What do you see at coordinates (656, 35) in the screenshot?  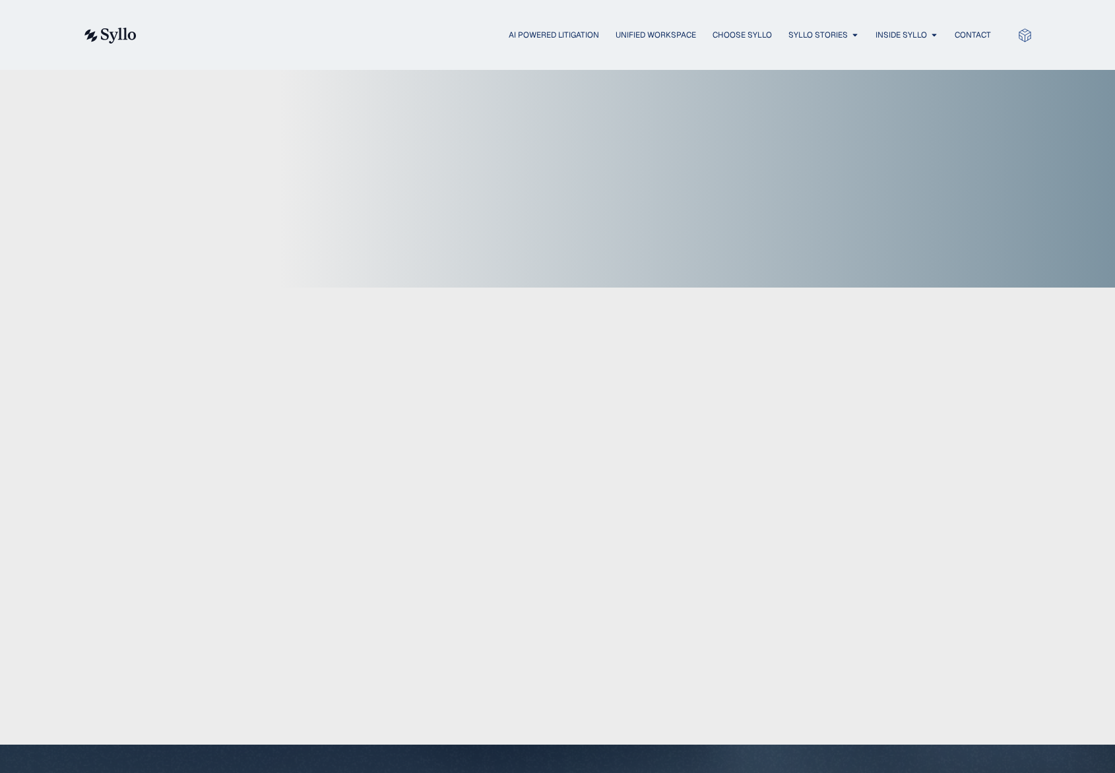 I see `span: Unified Workspace` at bounding box center [656, 35].